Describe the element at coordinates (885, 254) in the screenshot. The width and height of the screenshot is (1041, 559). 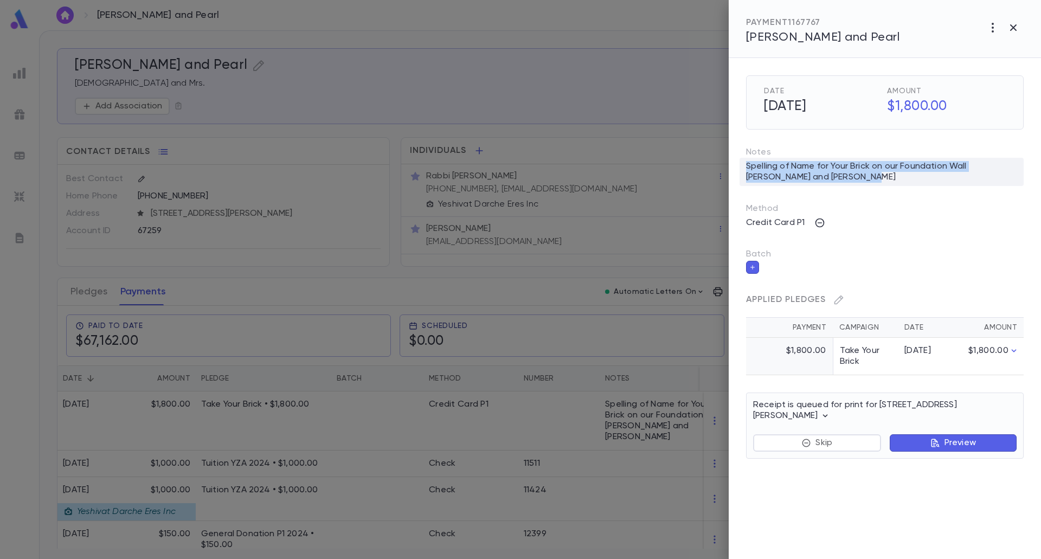
I see `p: Batch` at that location.